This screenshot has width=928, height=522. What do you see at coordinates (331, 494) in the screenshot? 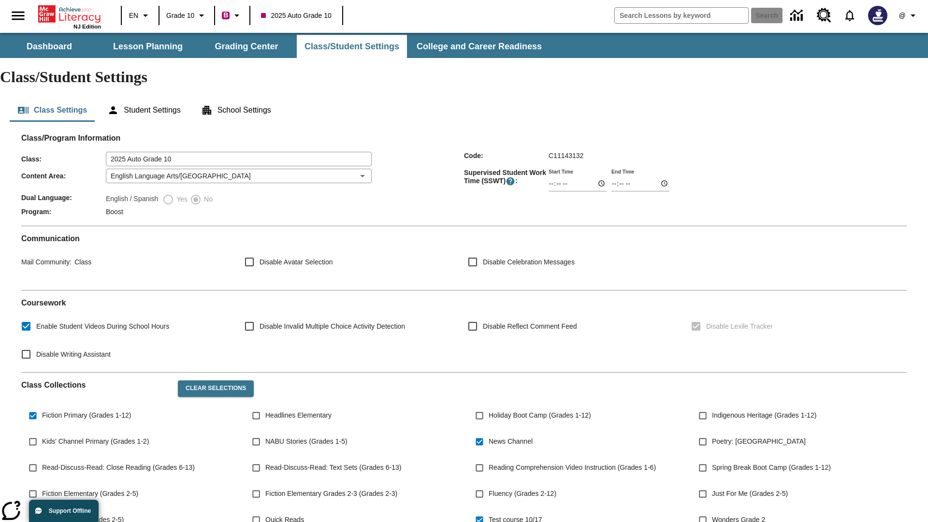
I see `span: Fiction Elementary Grades 2-3 (Grades 2-3)` at bounding box center [331, 494].